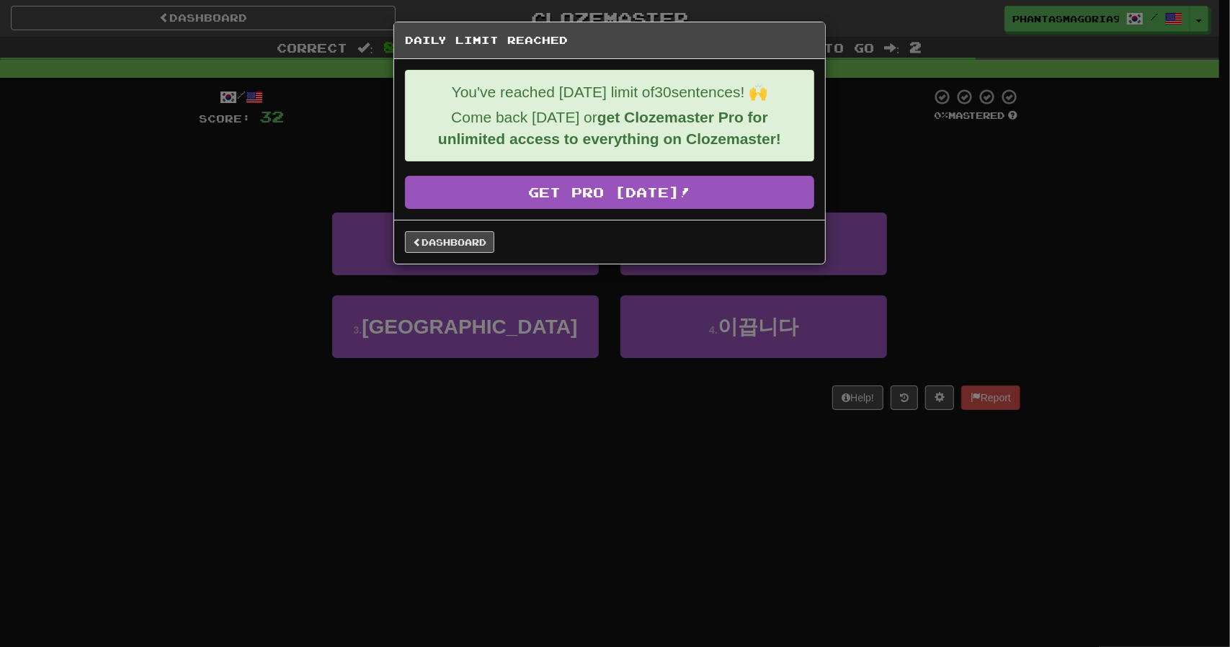 This screenshot has width=1230, height=647. I want to click on strong: get Clozemaster Pro for unlimited access to everything on Clozemaster!, so click(610, 128).